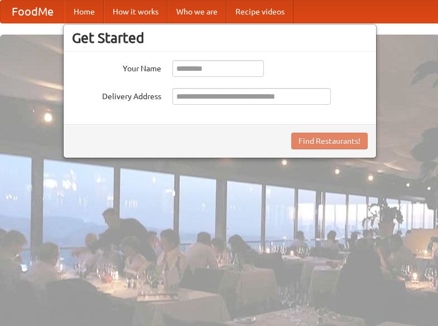  I want to click on h3: Get Started, so click(220, 38).